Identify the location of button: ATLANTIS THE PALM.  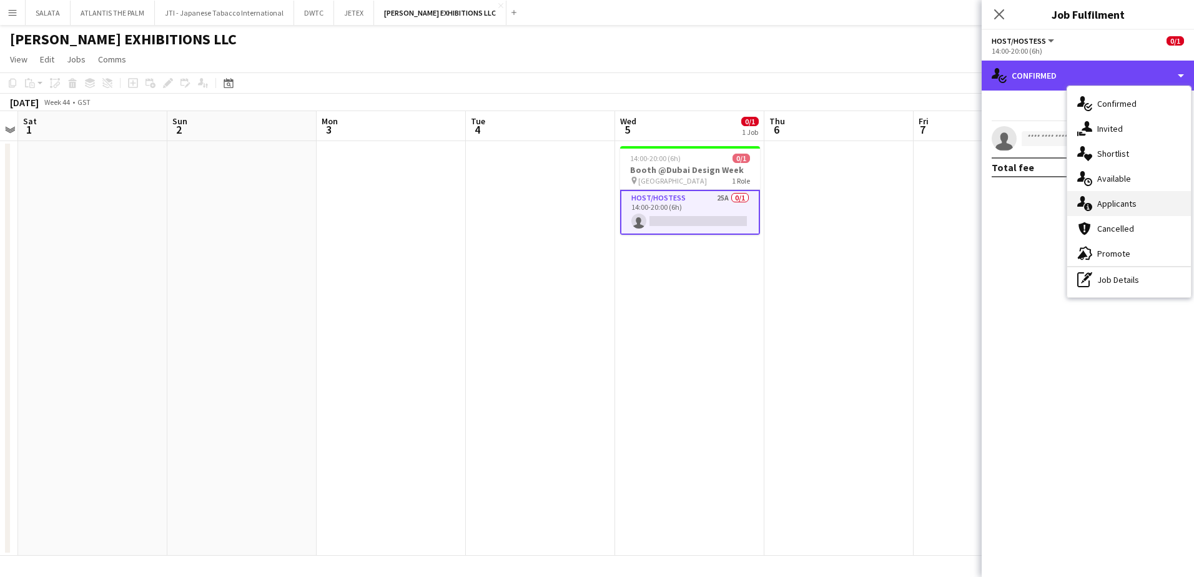
(112, 12).